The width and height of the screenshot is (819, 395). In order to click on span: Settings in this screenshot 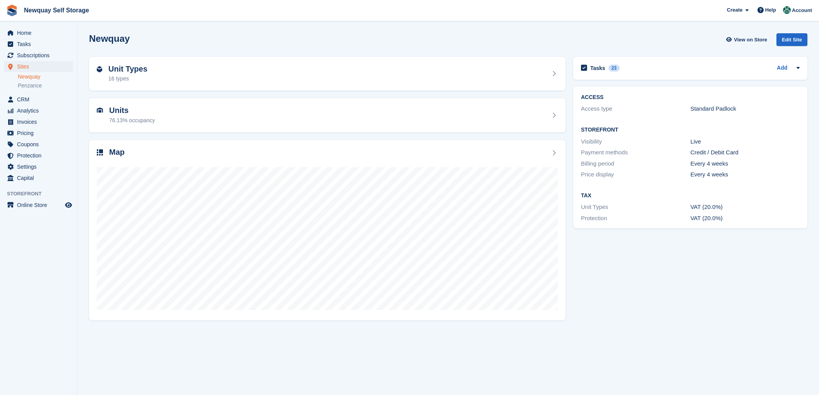, I will do `click(40, 167)`.